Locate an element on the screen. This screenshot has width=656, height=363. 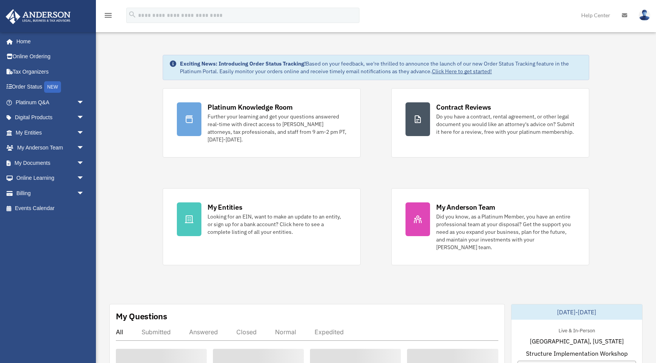
div: Submitted is located at coordinates (156, 332).